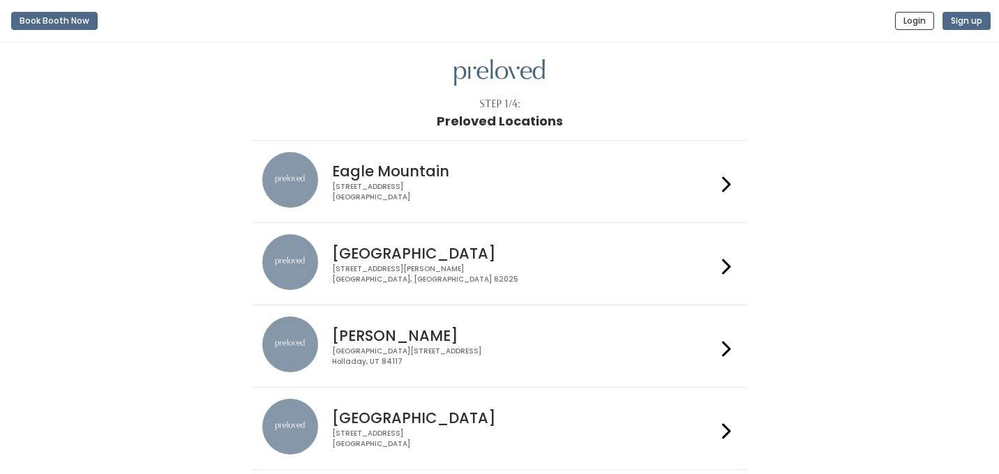 The width and height of the screenshot is (999, 474). Describe the element at coordinates (500, 104) in the screenshot. I see `div: Step 1/4:` at that location.